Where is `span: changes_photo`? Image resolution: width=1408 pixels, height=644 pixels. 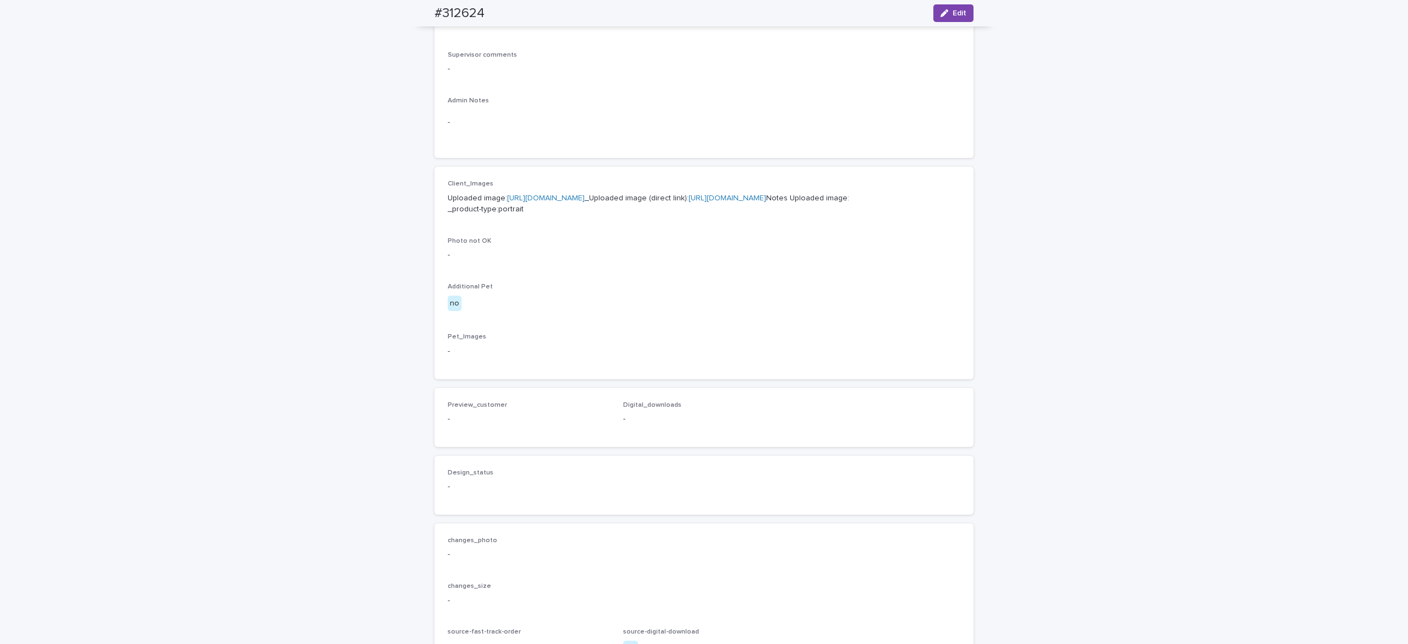 span: changes_photo is located at coordinates (472, 540).